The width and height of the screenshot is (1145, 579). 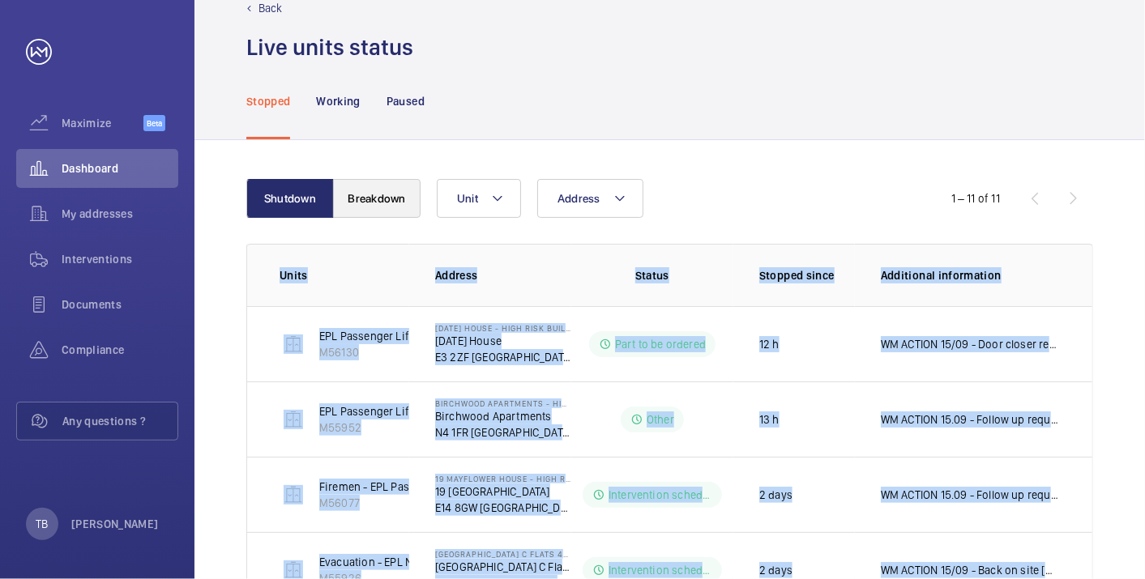 What do you see at coordinates (268, 101) in the screenshot?
I see `p: Stopped` at bounding box center [268, 101].